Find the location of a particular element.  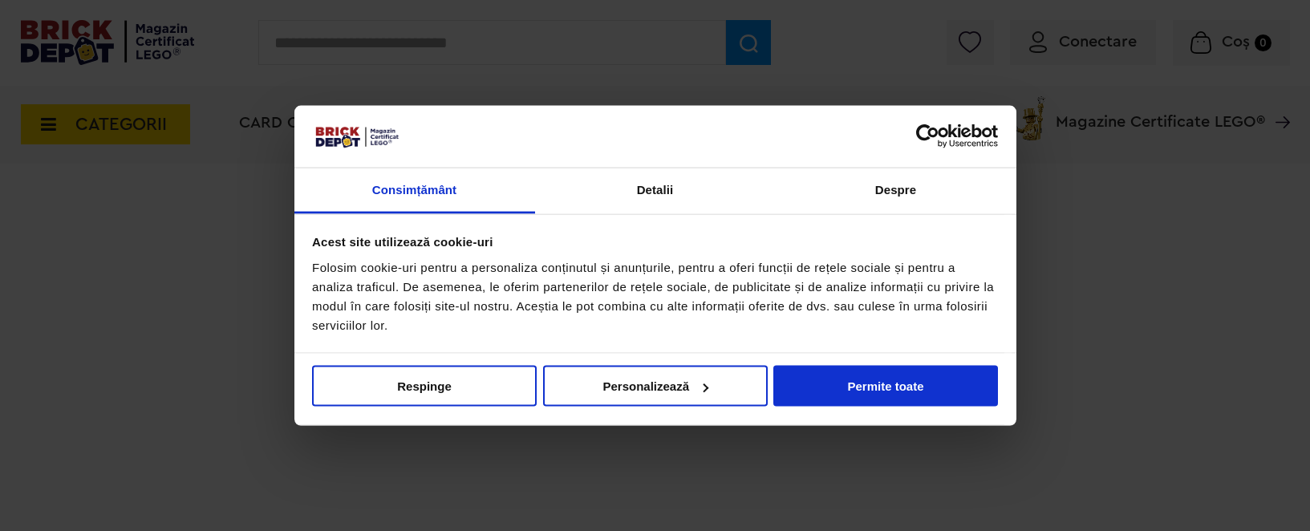

button: Respinge is located at coordinates (424, 386).